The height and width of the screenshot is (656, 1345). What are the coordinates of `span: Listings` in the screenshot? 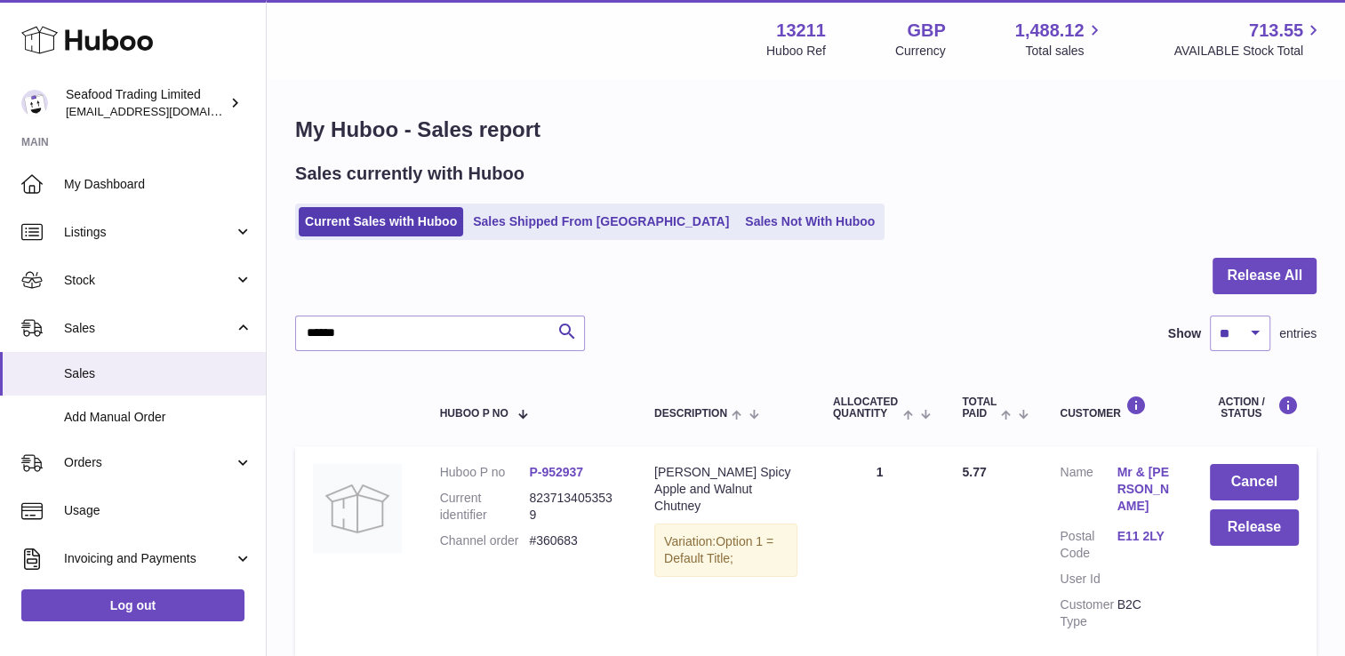 It's located at (148, 232).